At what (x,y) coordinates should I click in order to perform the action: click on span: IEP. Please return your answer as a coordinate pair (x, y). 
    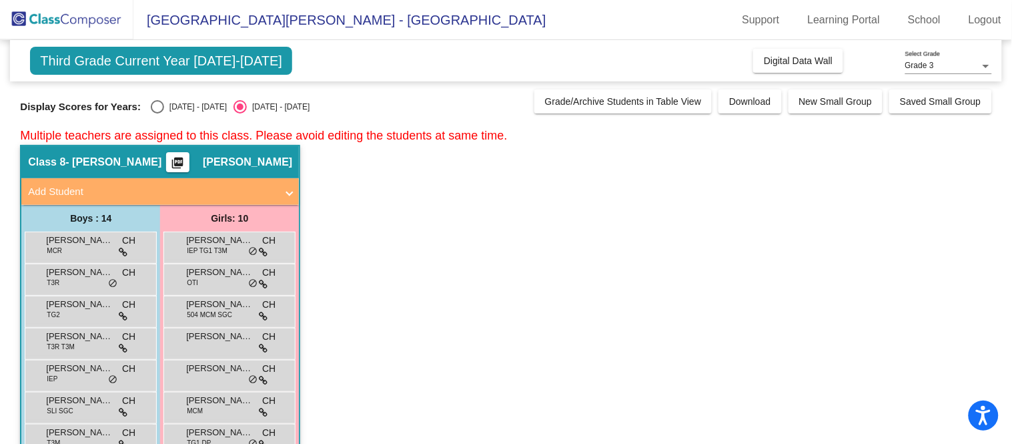
    Looking at the image, I should click on (52, 378).